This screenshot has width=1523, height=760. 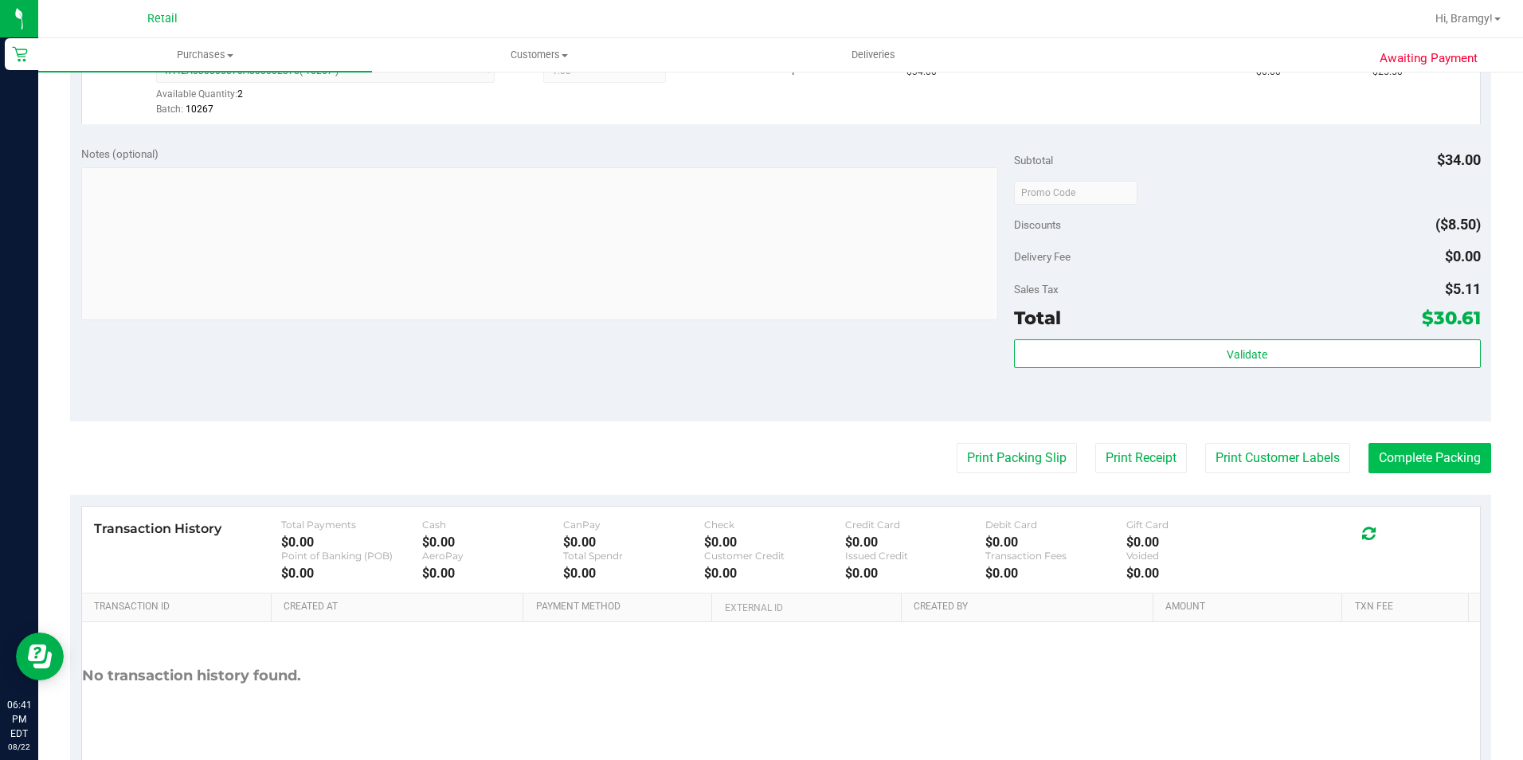 I want to click on div: Available Quantity:, so click(x=334, y=98).